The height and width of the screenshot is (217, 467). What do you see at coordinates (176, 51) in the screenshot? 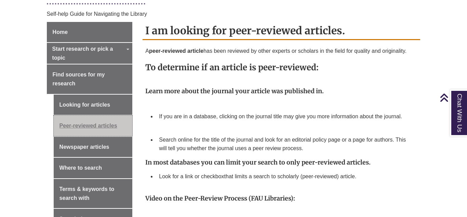
I see `strong: peer-reviewed article` at bounding box center [176, 51].